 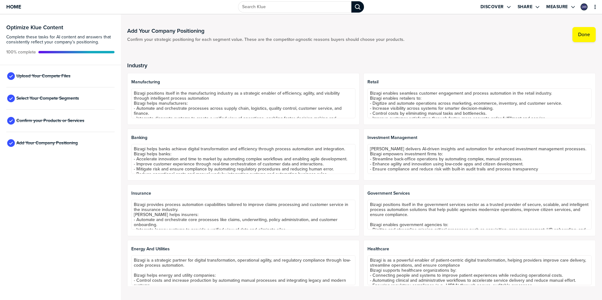 I want to click on textarea: Bizagi is as a powerful enabler of patient-centric digital transformation, helping providers impr..., so click(x=480, y=270).